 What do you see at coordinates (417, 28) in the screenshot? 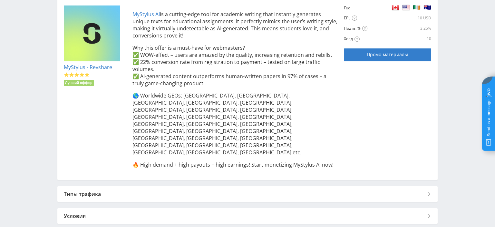
I see `div: 3.25%` at bounding box center [417, 28].